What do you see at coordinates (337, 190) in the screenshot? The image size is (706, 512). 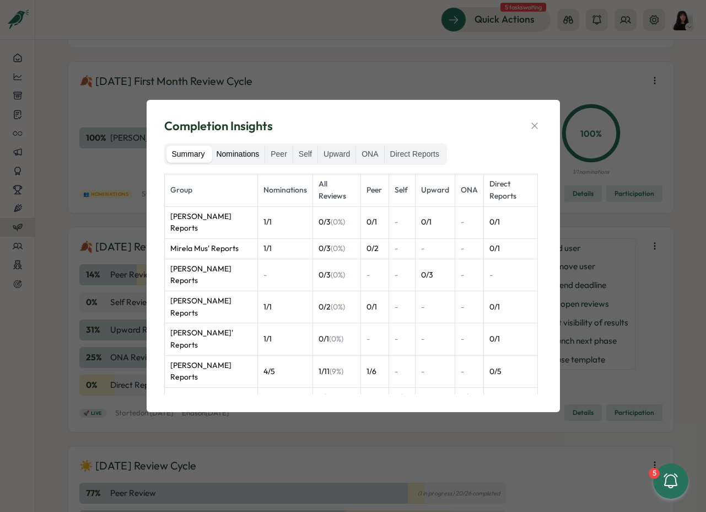 I see `th: All Reviews` at bounding box center [337, 190].